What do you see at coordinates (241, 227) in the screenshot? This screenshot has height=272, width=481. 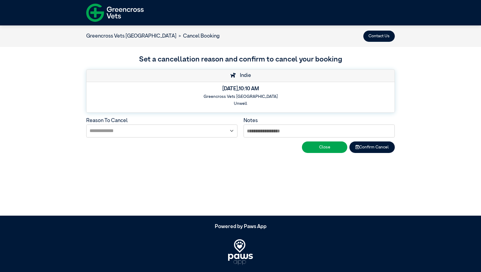 I see `h5: Powered by Paws App` at bounding box center [241, 227].